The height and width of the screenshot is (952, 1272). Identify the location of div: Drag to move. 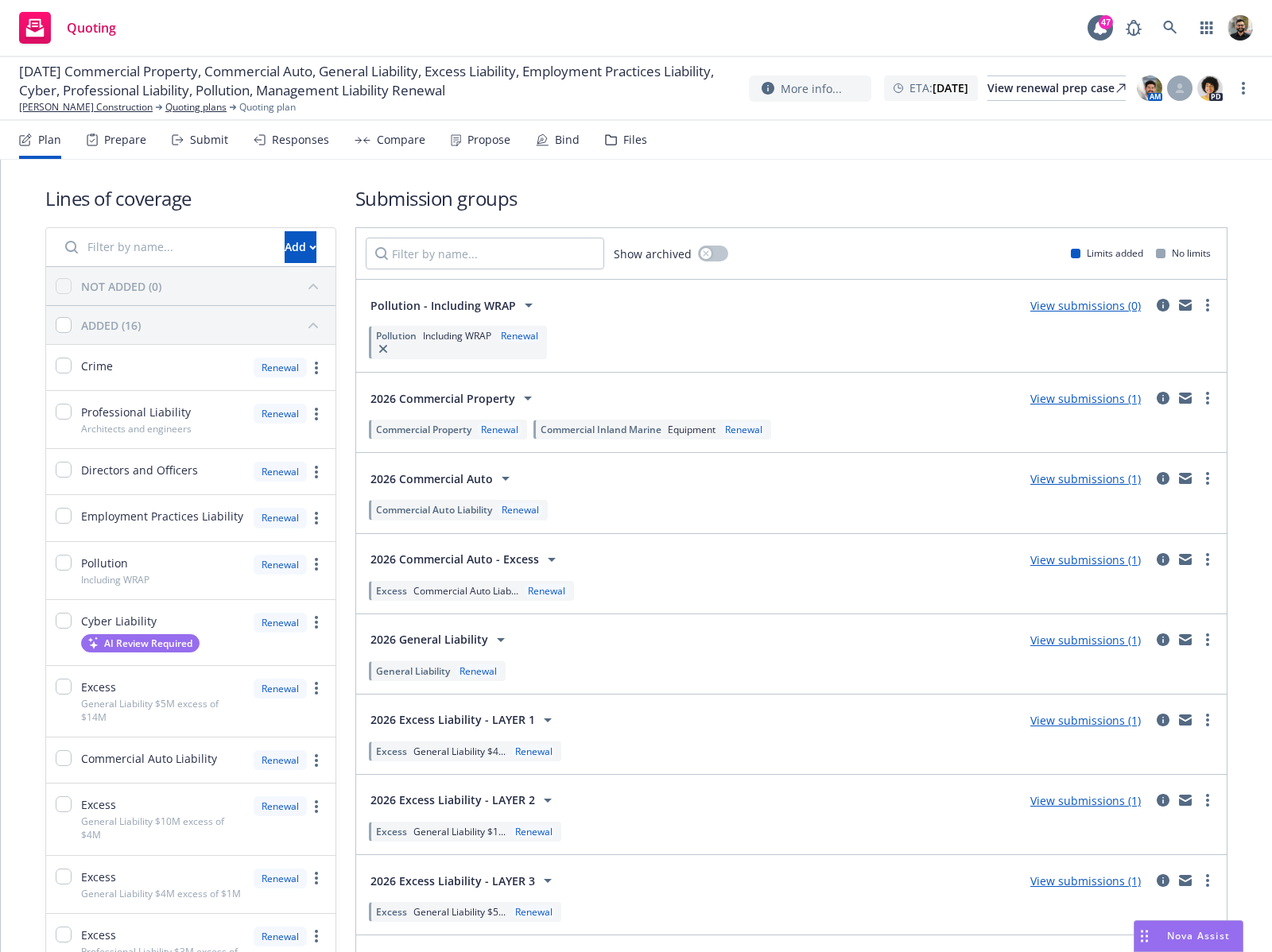
(1144, 936).